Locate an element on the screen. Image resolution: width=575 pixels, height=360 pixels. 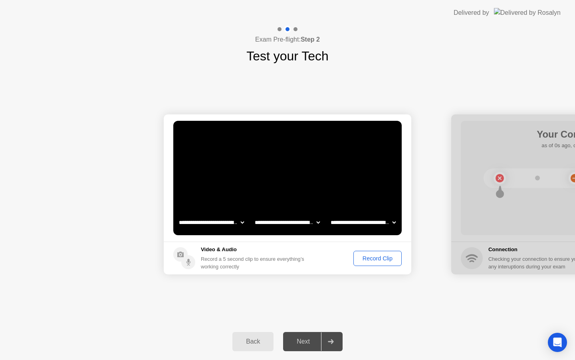
select: Available microphones is located at coordinates (363, 222).